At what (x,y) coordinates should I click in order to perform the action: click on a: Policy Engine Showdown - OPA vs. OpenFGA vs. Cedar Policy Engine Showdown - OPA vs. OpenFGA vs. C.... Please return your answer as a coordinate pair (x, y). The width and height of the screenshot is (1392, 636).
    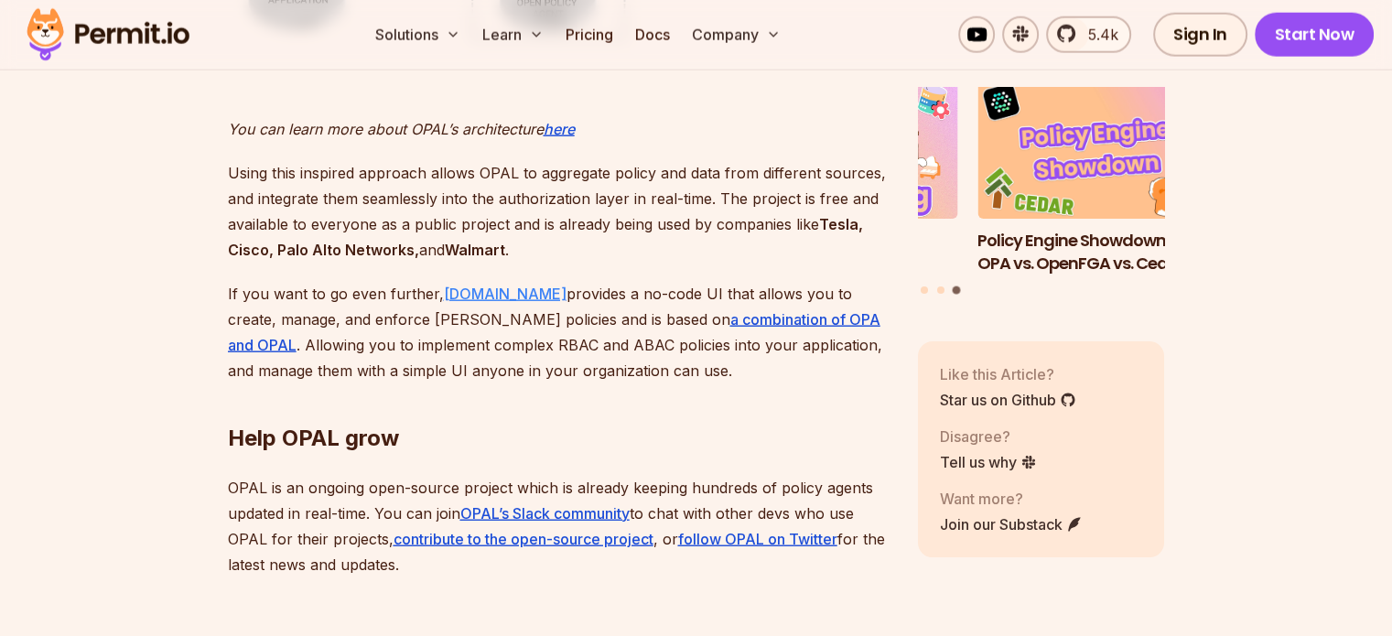
    Looking at the image, I should click on (1101, 178).